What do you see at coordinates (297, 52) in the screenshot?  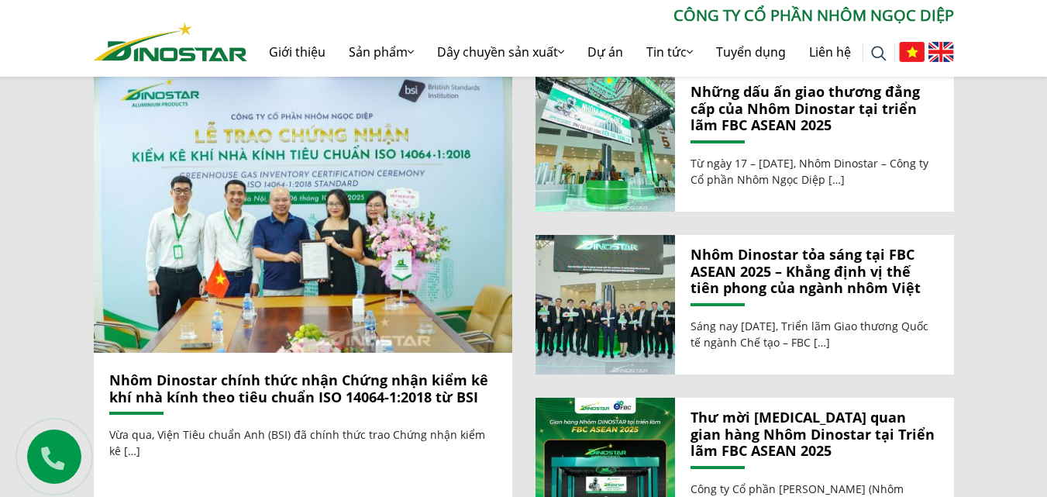 I see `a: Giới thiệu` at bounding box center [297, 52].